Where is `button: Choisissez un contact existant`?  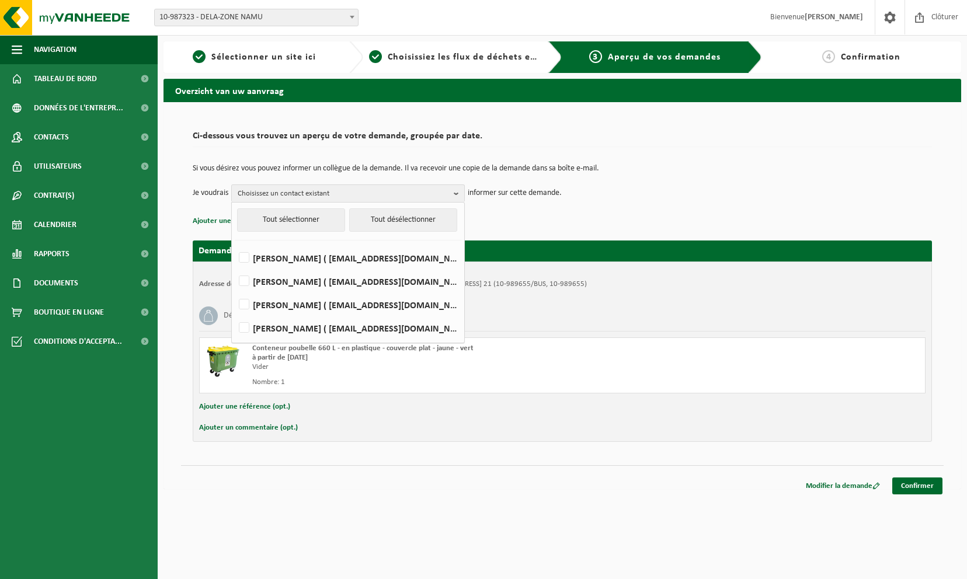 button: Choisissez un contact existant is located at coordinates (348, 193).